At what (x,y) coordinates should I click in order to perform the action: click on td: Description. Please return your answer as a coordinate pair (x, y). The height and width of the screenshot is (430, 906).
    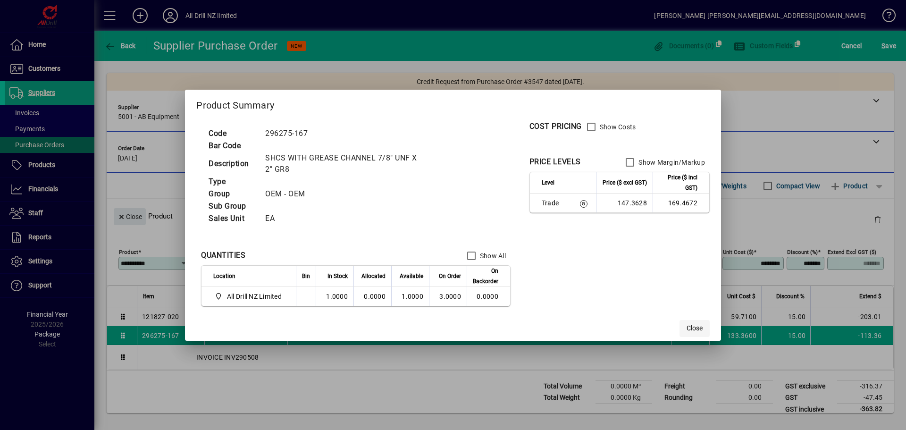
    Looking at the image, I should click on (232, 164).